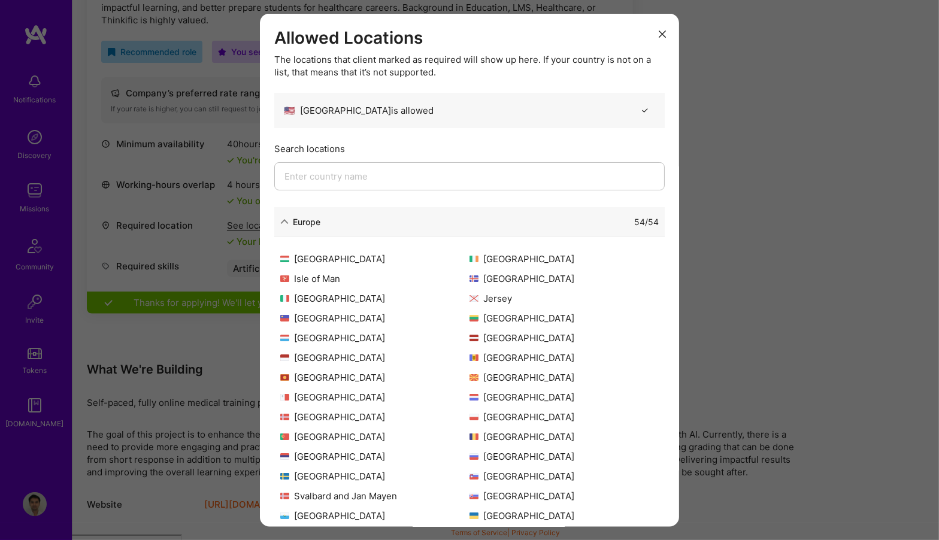  What do you see at coordinates (284, 416) in the screenshot?
I see `img: Norway` at bounding box center [284, 416].